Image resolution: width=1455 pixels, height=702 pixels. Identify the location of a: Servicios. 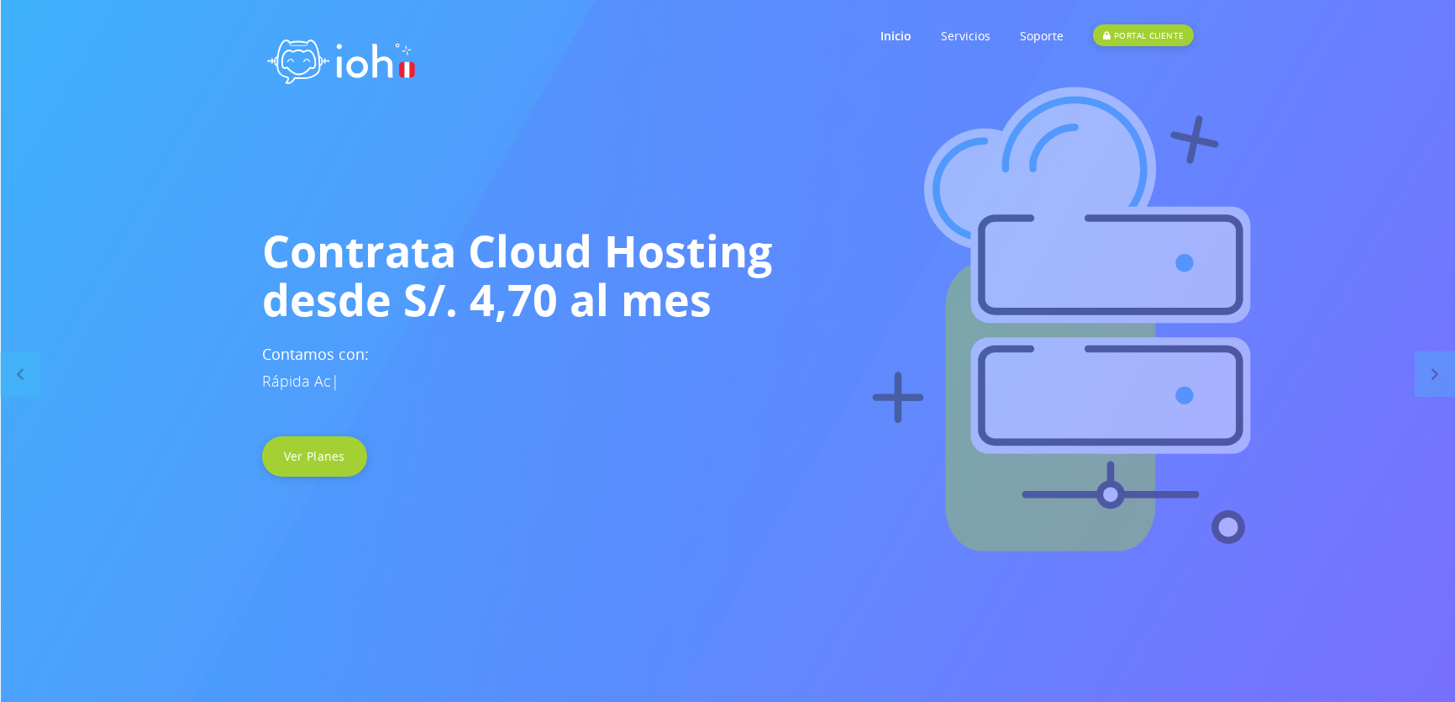
(965, 35).